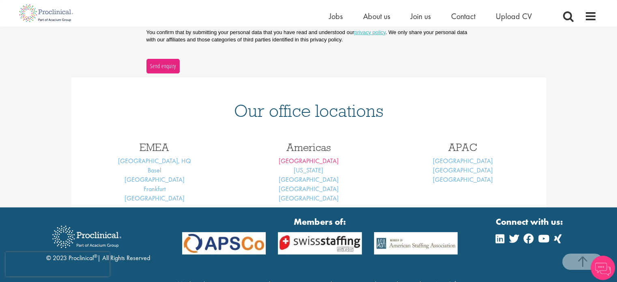  I want to click on a: privacy policy, so click(370, 32).